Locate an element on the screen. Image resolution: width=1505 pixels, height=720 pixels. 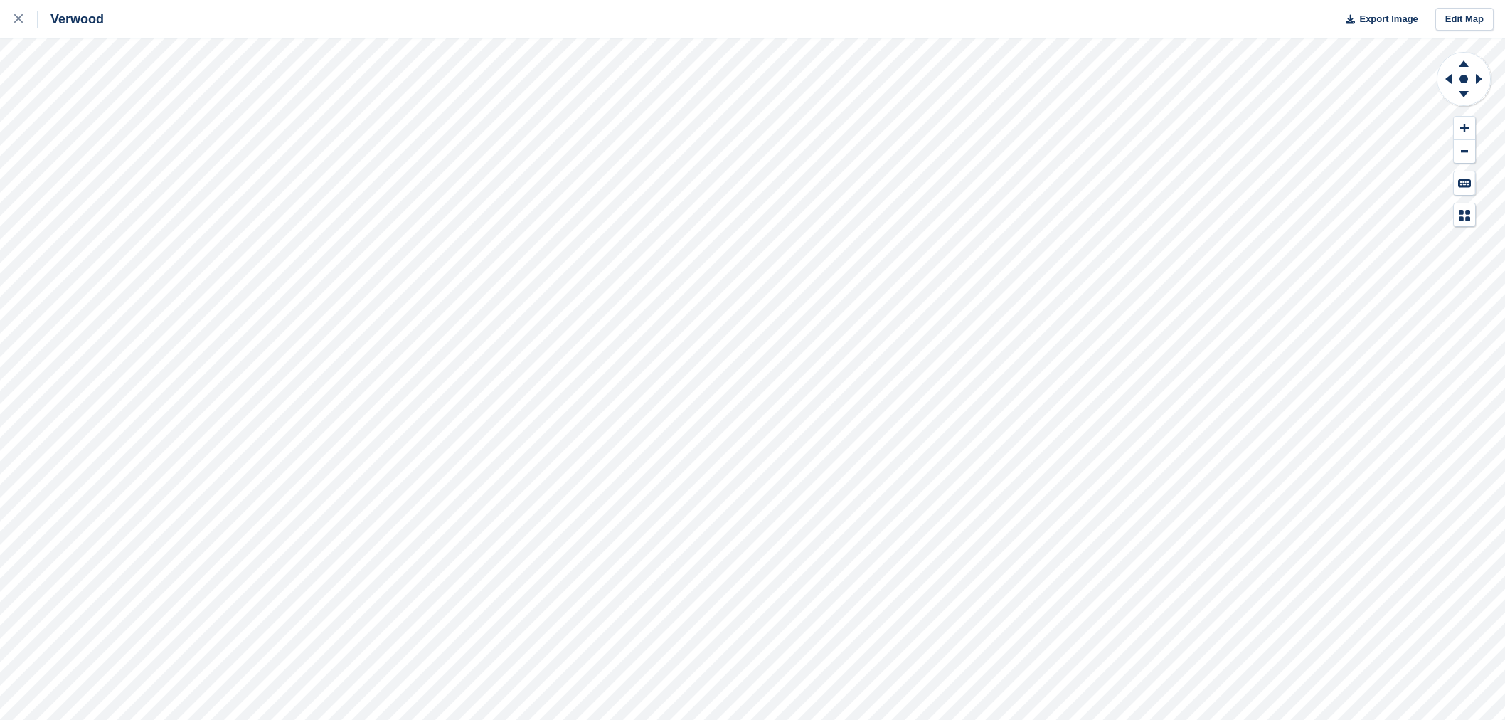
button: Zoom In is located at coordinates (1464, 128).